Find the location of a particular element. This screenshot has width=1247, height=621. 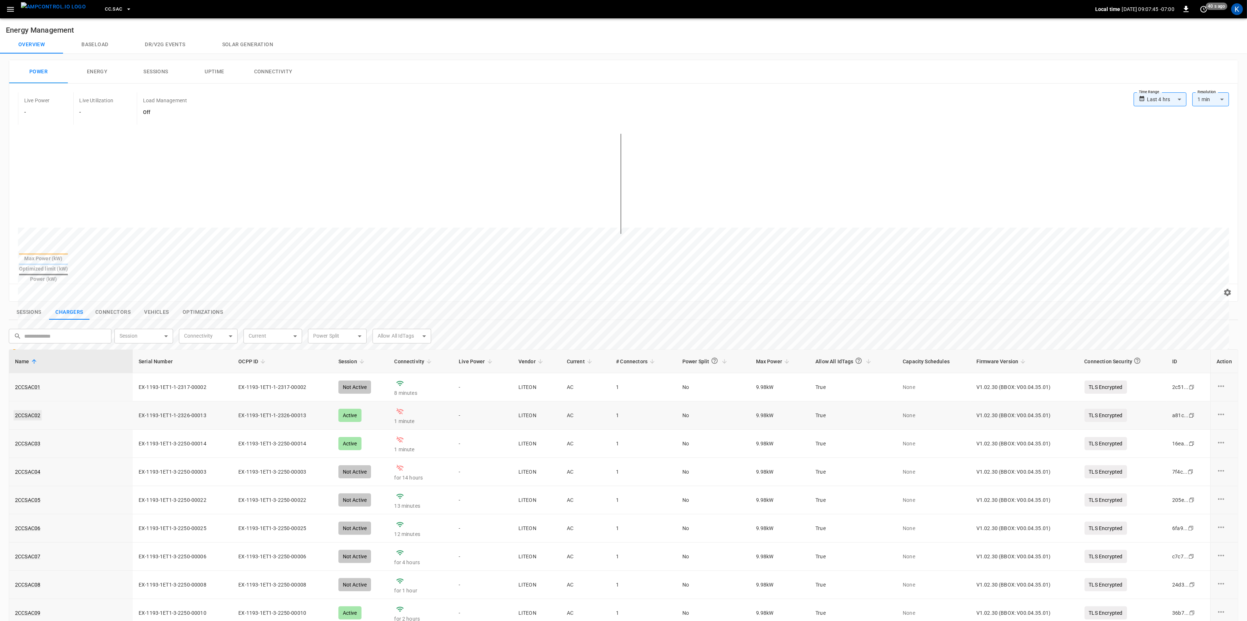

button: Uptime is located at coordinates (215, 72).